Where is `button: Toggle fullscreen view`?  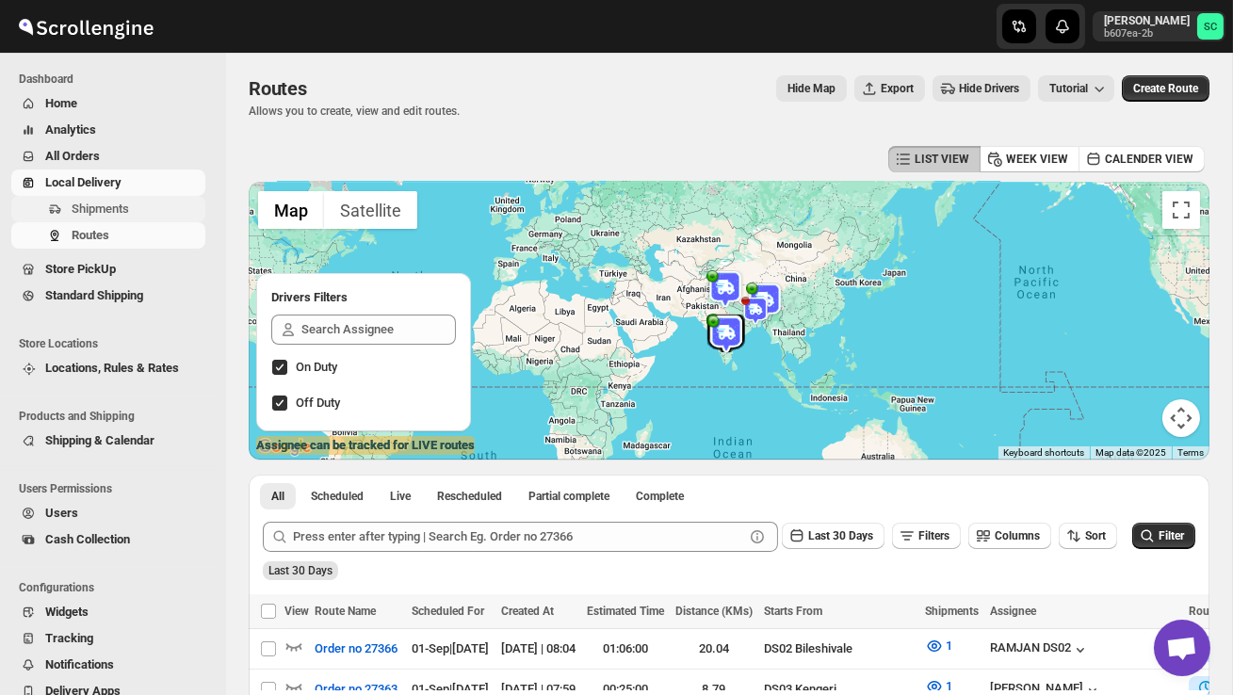
button: Toggle fullscreen view is located at coordinates (1181, 210).